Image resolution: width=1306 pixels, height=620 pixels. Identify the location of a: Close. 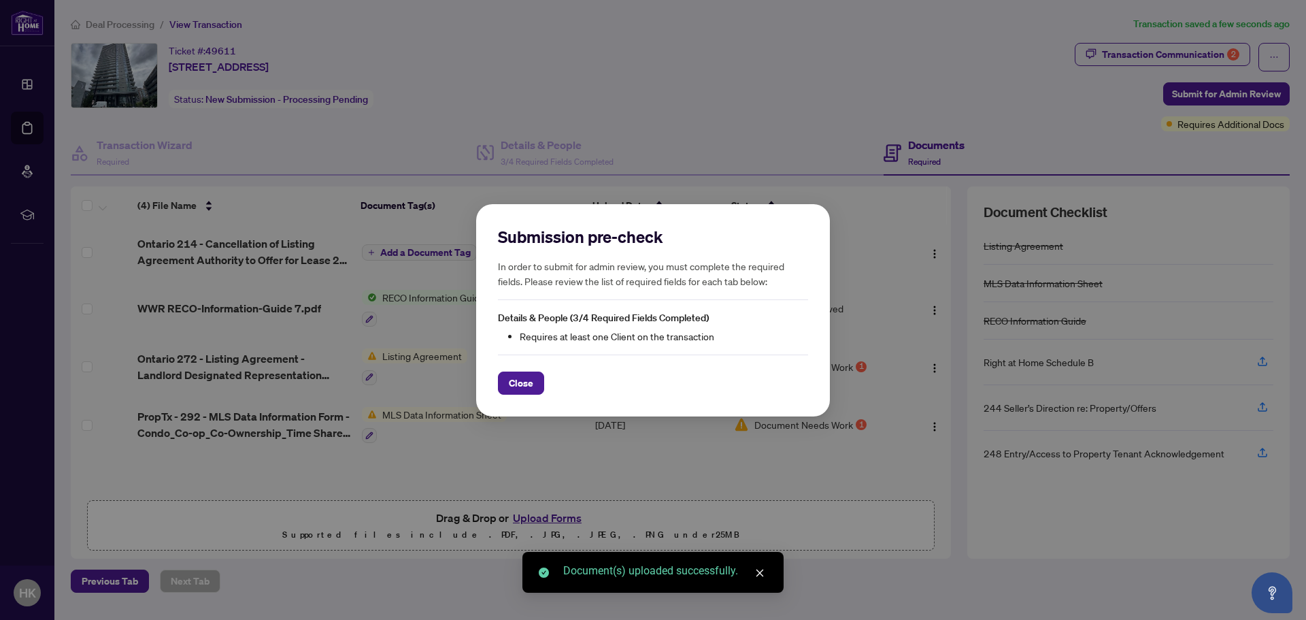
(760, 573).